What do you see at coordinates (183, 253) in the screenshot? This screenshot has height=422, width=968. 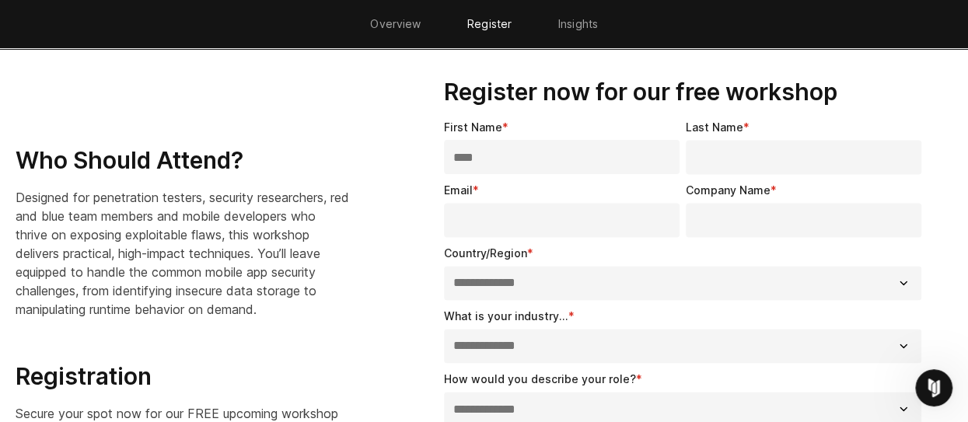 I see `p: Designed for penetration testers, security researchers, red and blue team members and mobile deve...` at bounding box center [183, 253].